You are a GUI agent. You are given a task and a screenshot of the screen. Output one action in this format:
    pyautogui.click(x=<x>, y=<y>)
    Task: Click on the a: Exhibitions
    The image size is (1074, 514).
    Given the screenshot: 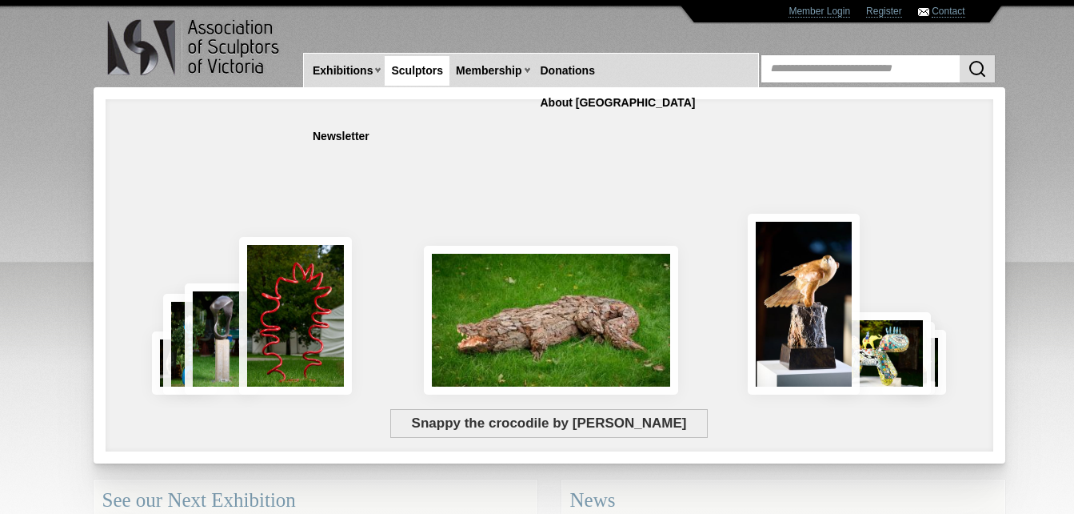 What is the action you would take?
    pyautogui.click(x=342, y=70)
    